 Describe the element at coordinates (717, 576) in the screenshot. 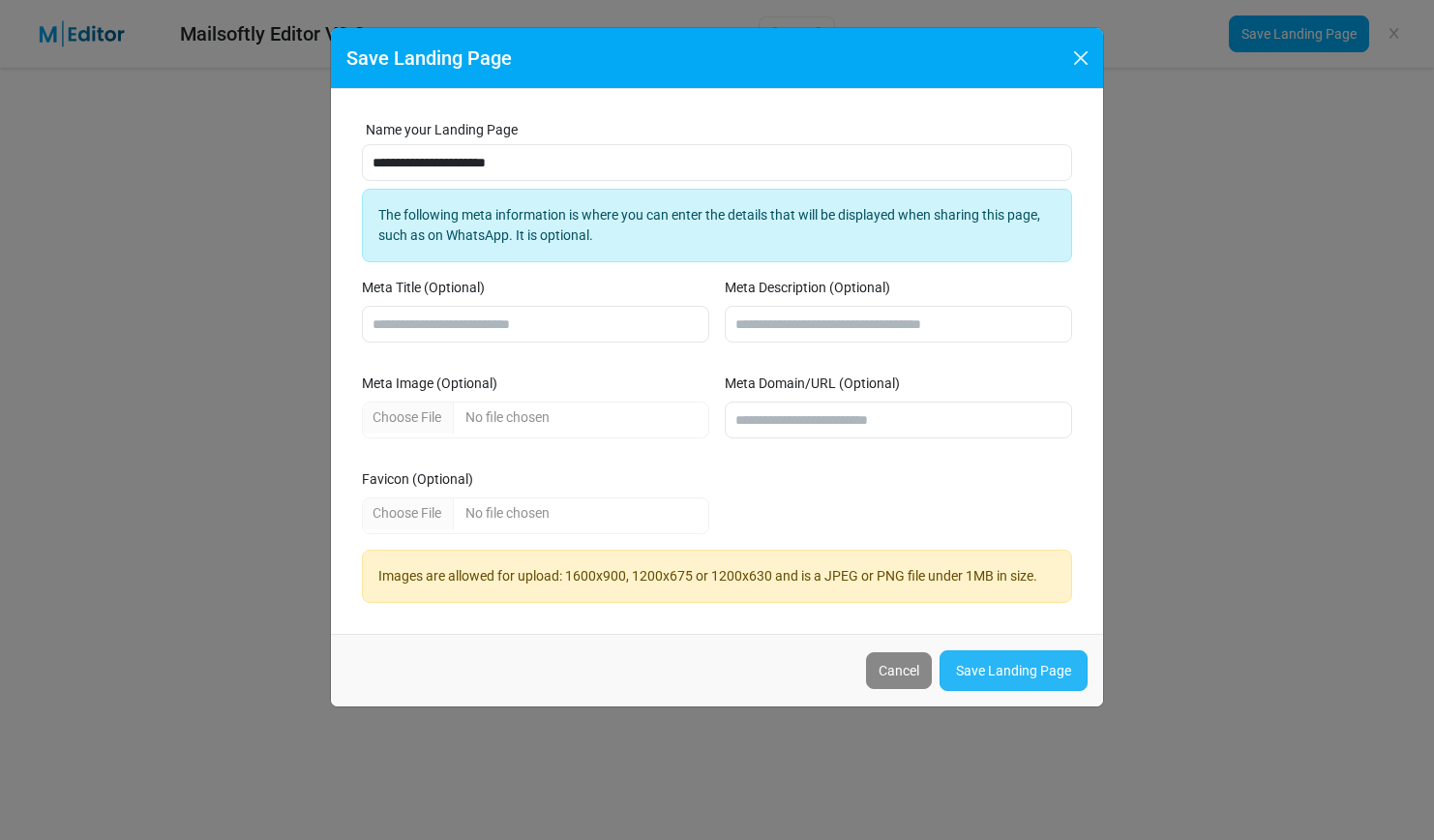

I see `div: Images are allowed for upload: 1600x900, 1200x675 or 1200x630 and is a JPEG or PNG file under 1MB...` at that location.